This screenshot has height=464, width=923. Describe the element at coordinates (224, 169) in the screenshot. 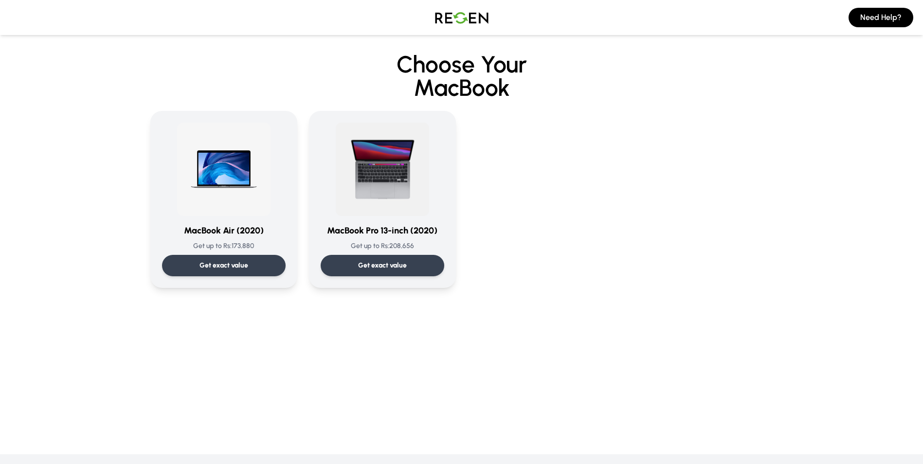

I see `img: MacBook Air (2020)` at that location.